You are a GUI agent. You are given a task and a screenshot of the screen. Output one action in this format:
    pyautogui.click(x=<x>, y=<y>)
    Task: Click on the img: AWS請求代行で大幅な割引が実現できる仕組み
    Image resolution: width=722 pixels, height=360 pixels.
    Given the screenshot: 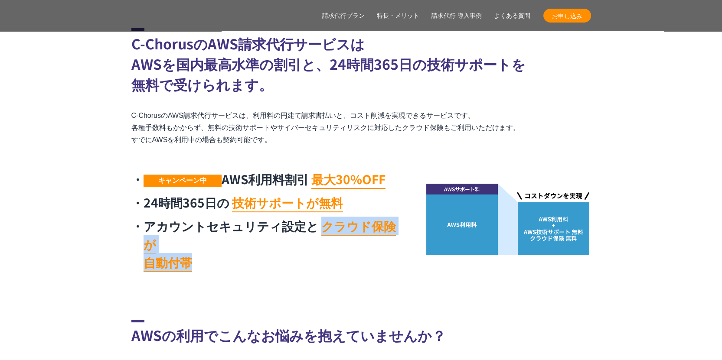 What is the action you would take?
    pyautogui.click(x=509, y=219)
    